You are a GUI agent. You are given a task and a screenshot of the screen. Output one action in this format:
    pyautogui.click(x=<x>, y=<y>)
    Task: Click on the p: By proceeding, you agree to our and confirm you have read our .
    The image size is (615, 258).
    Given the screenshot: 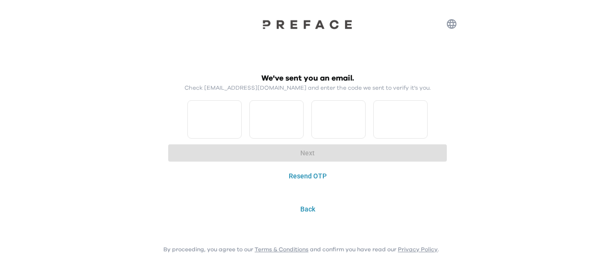 What is the action you would take?
    pyautogui.click(x=301, y=250)
    